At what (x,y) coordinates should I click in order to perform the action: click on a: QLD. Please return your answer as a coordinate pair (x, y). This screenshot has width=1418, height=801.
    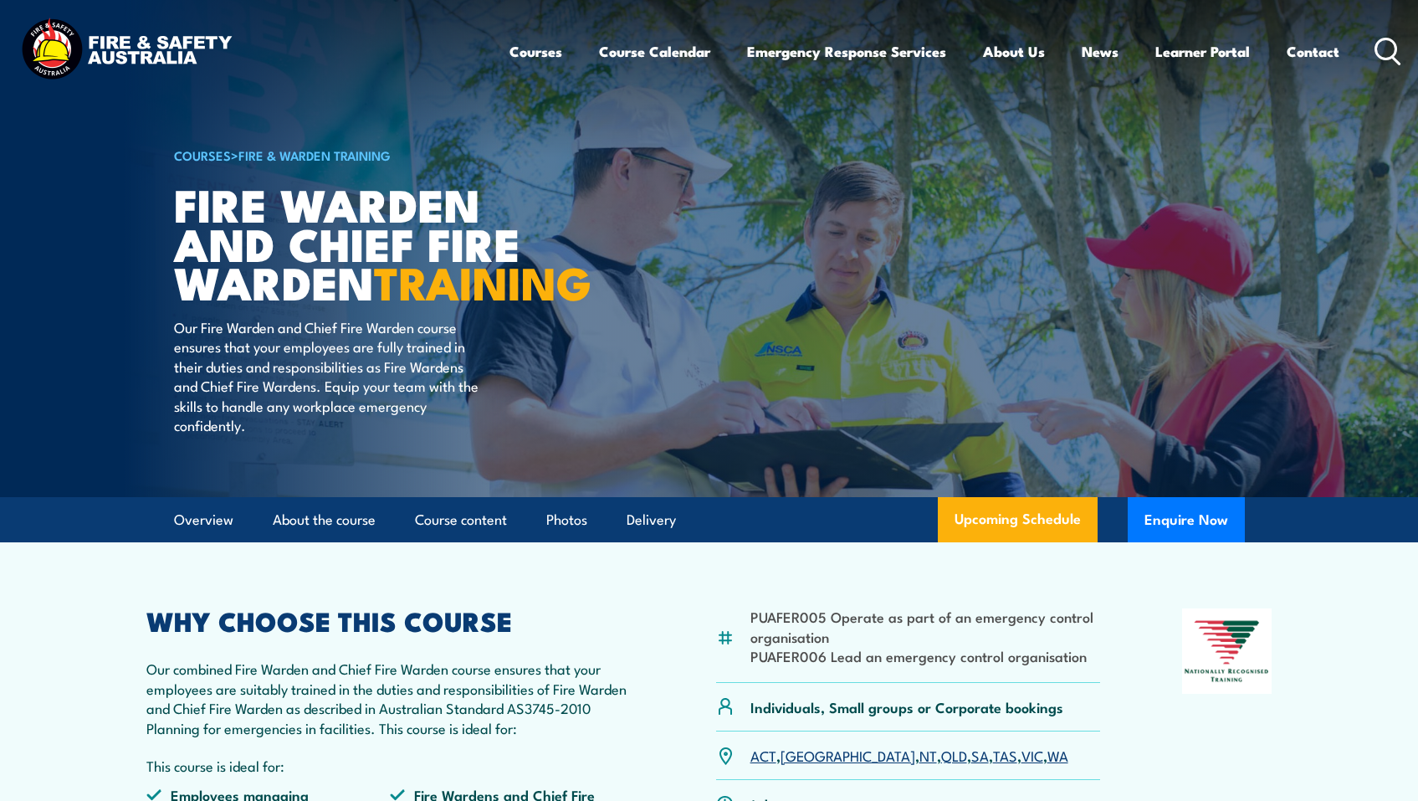
    Looking at the image, I should click on (954, 755).